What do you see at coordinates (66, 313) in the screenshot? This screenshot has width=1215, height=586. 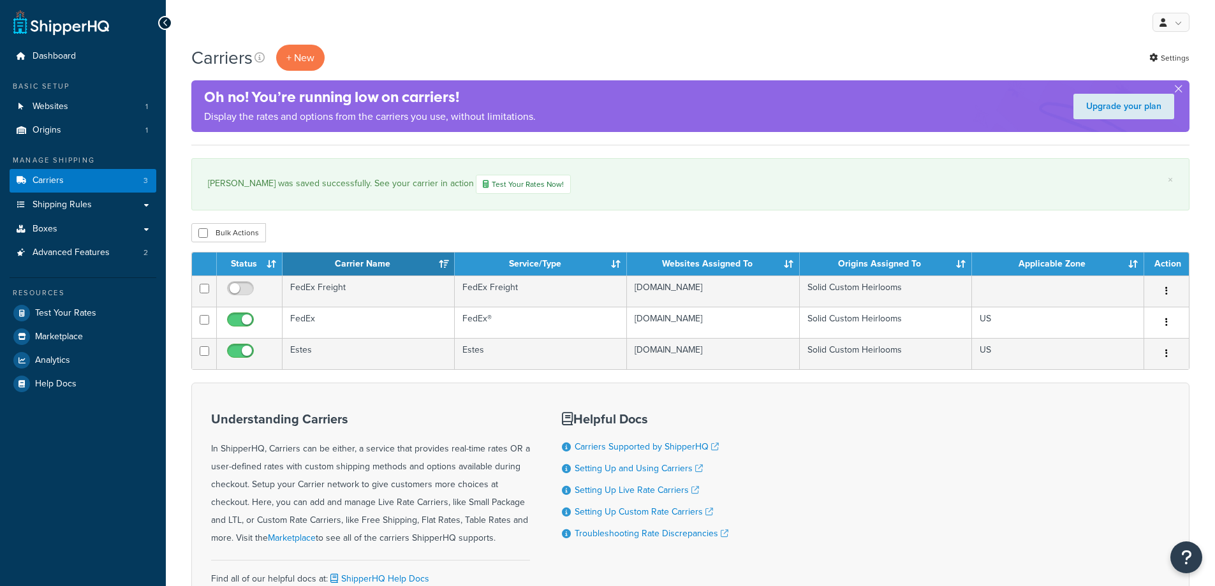 I see `span: Test Your Rates` at bounding box center [66, 313].